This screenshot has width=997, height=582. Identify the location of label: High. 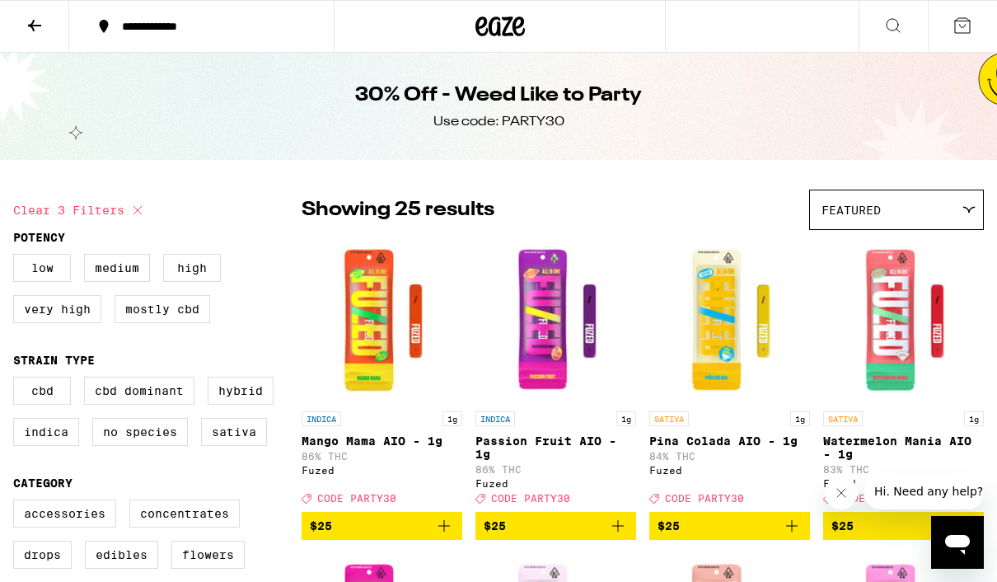
(192, 268).